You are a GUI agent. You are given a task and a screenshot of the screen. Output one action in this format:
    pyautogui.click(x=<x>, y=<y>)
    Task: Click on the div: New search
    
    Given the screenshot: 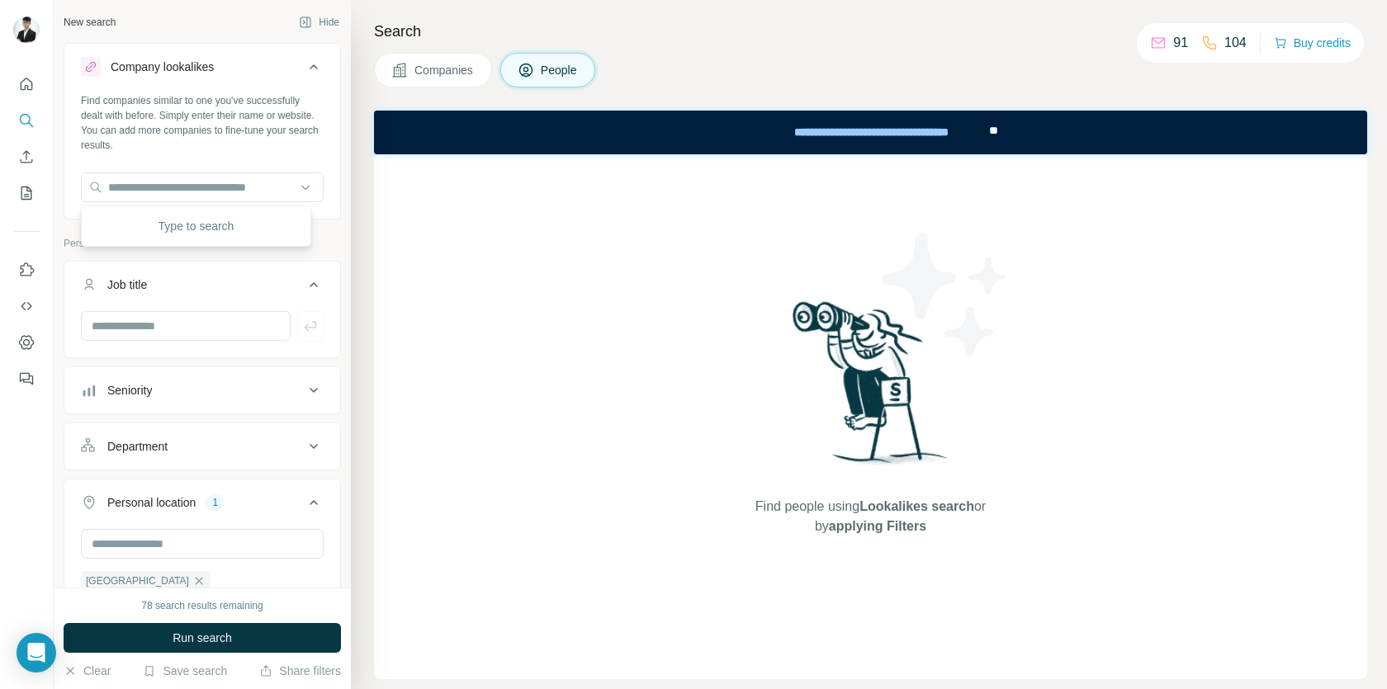 What is the action you would take?
    pyautogui.click(x=89, y=22)
    